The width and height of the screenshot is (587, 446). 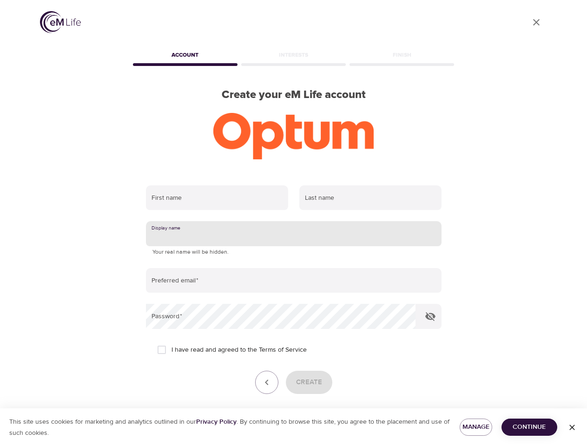 I want to click on span: I have read and agreed to the, so click(x=239, y=350).